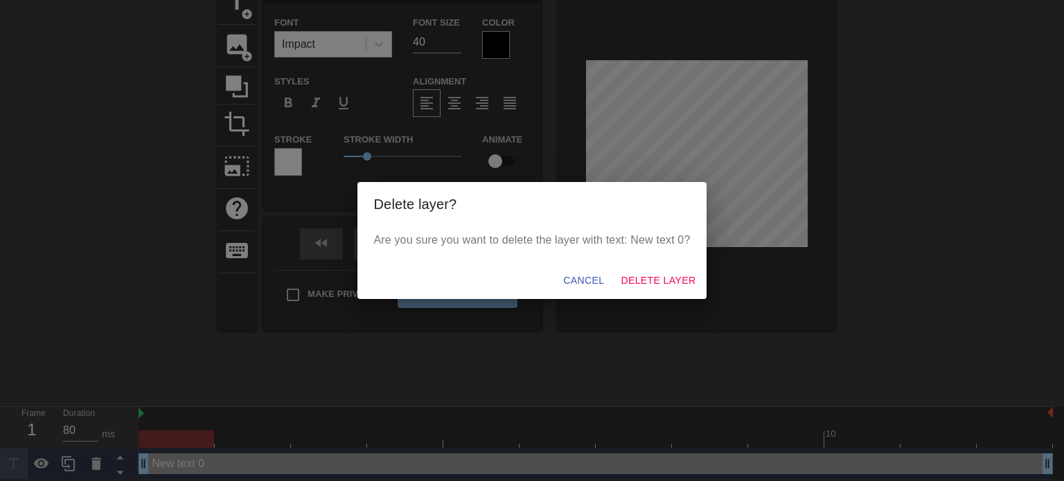 This screenshot has width=1064, height=481. I want to click on span: Delete Layer, so click(658, 281).